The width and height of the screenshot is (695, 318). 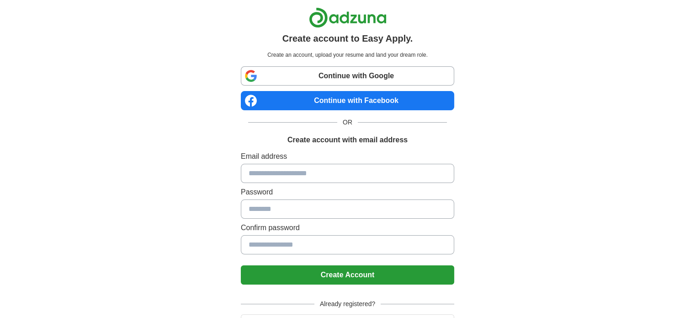 What do you see at coordinates (347, 122) in the screenshot?
I see `span: OR` at bounding box center [347, 122].